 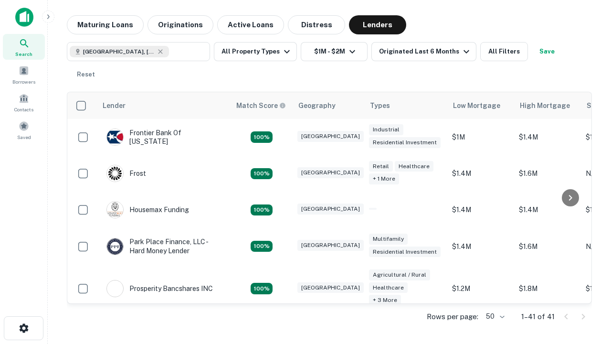 What do you see at coordinates (24, 47) in the screenshot?
I see `a: Search` at bounding box center [24, 47].